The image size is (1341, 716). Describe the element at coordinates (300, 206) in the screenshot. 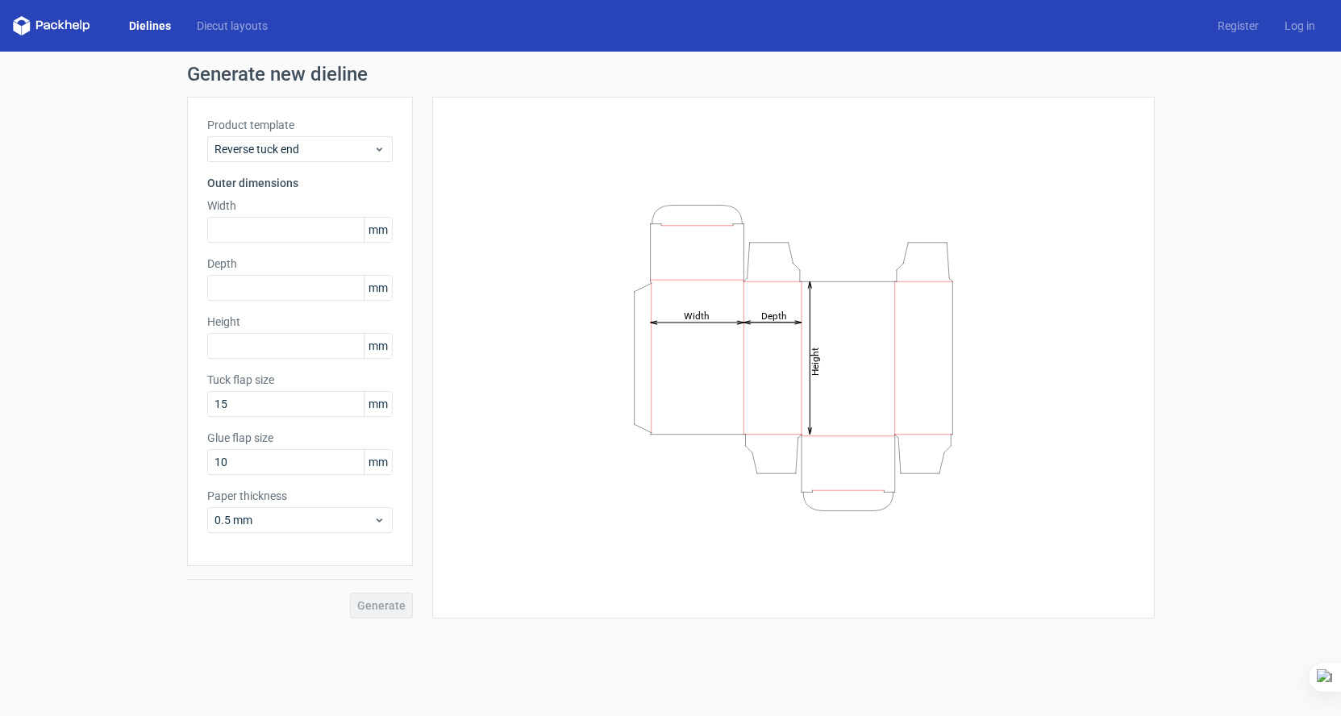

I see `label: Width` at that location.